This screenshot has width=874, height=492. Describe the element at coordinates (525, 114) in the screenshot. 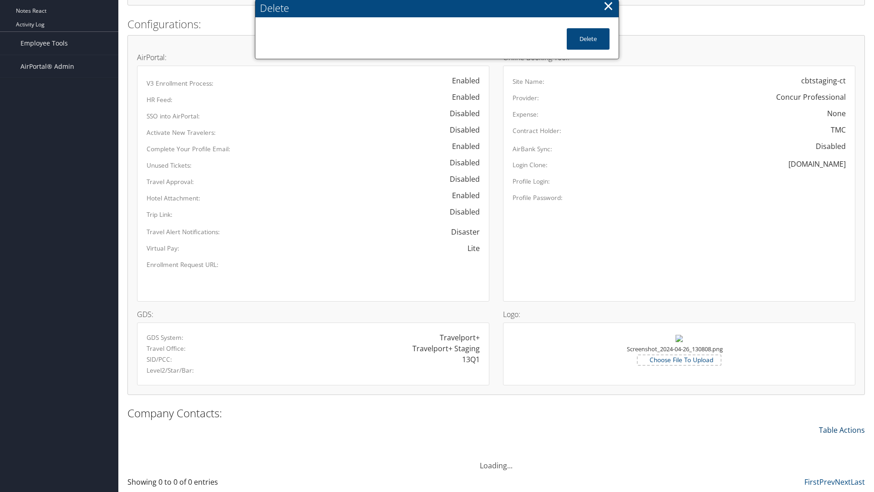

I see `label: Expense:` at that location.